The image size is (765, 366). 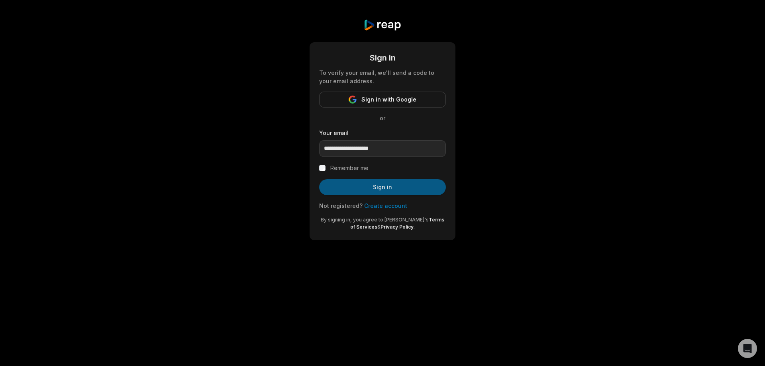 I want to click on a: Privacy Policy, so click(x=397, y=227).